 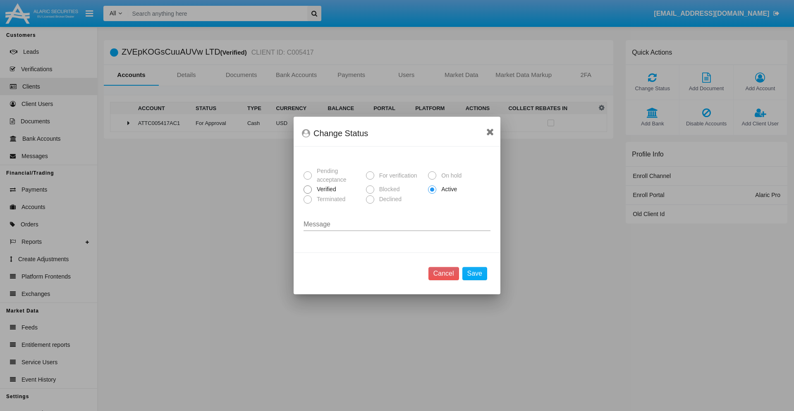 I want to click on button: Cancel, so click(x=444, y=274).